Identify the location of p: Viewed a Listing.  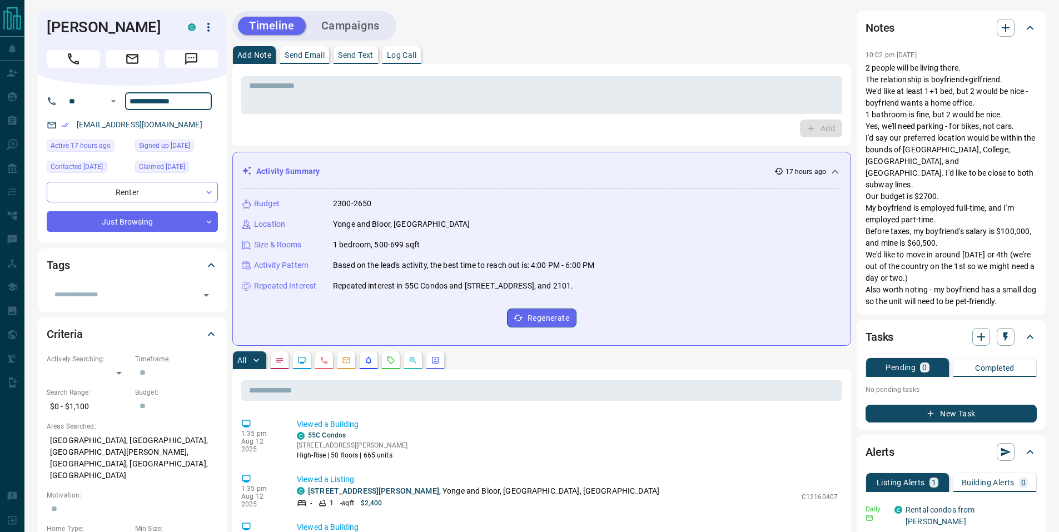
(567, 479).